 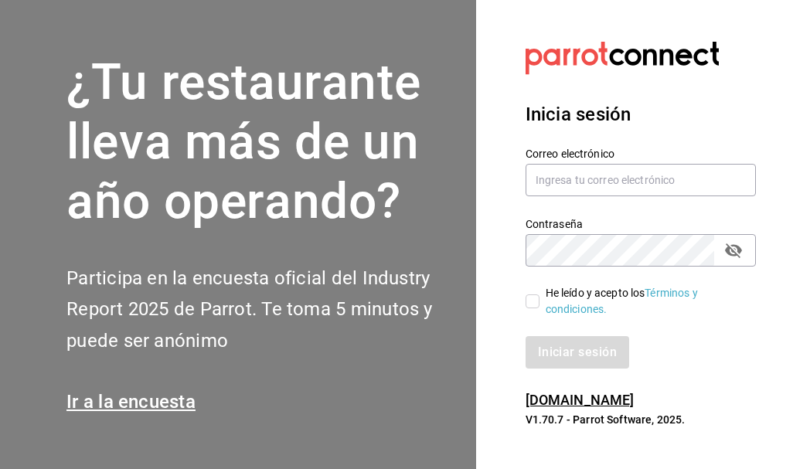 What do you see at coordinates (641, 114) in the screenshot?
I see `h3: Inicia sesión` at bounding box center [641, 114].